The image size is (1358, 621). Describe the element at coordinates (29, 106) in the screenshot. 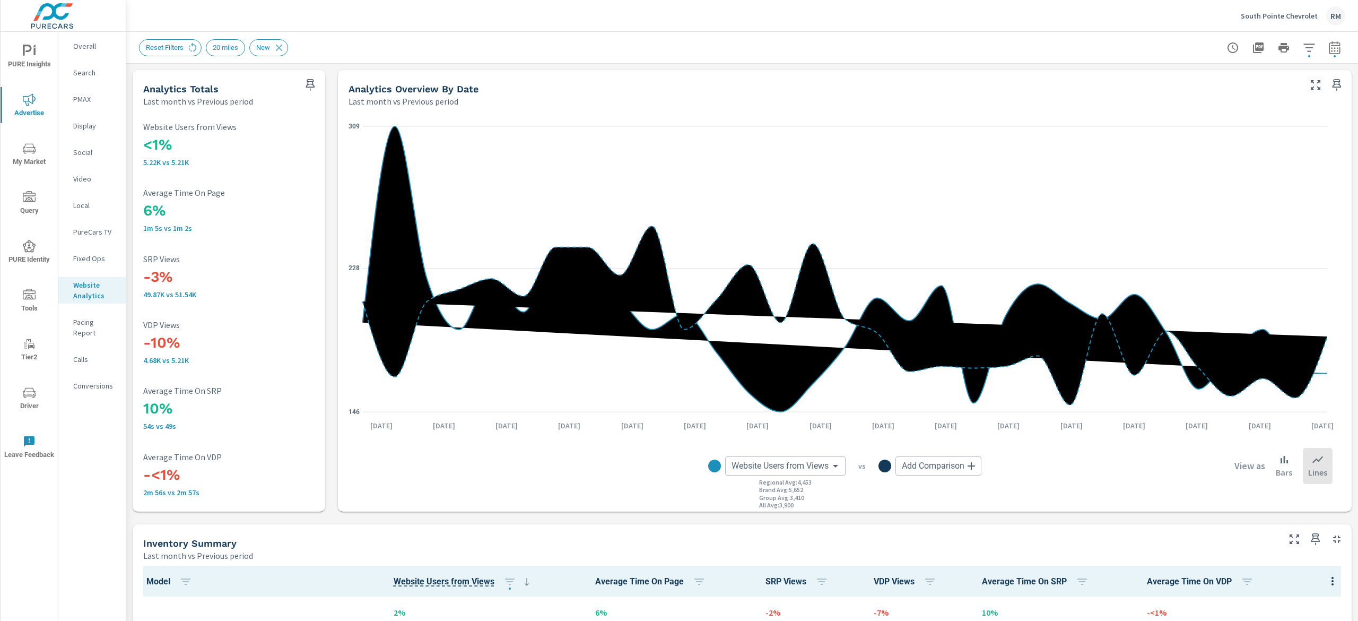

I see `span: Advertise` at that location.